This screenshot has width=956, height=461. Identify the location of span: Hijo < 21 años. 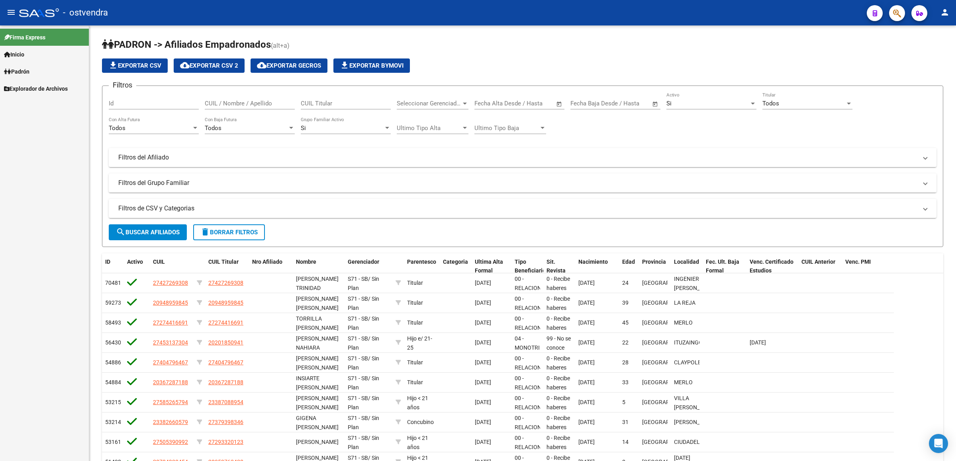
(417, 403).